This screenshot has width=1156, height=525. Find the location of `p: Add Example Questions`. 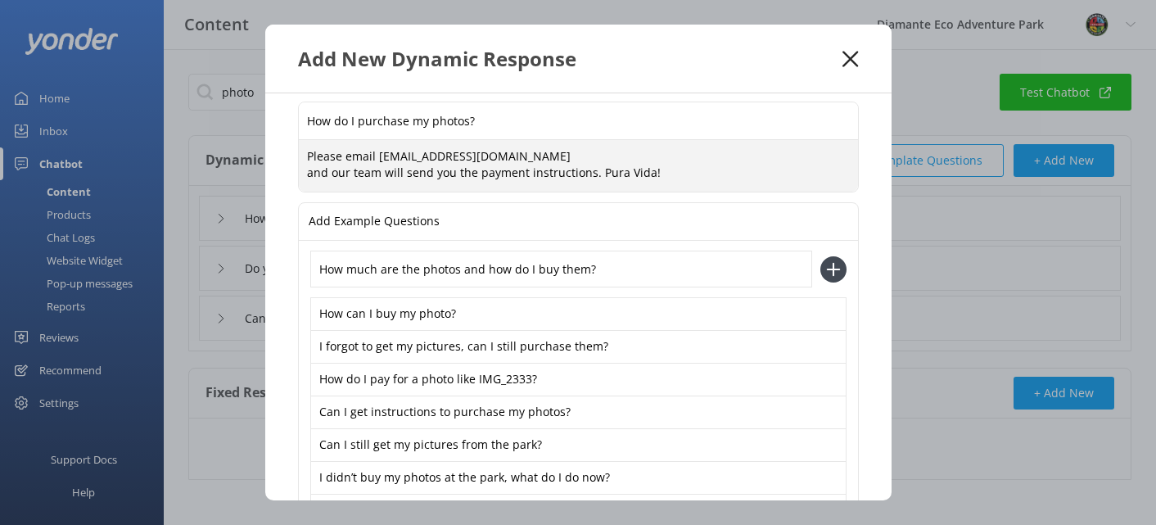

p: Add Example Questions is located at coordinates (374, 221).